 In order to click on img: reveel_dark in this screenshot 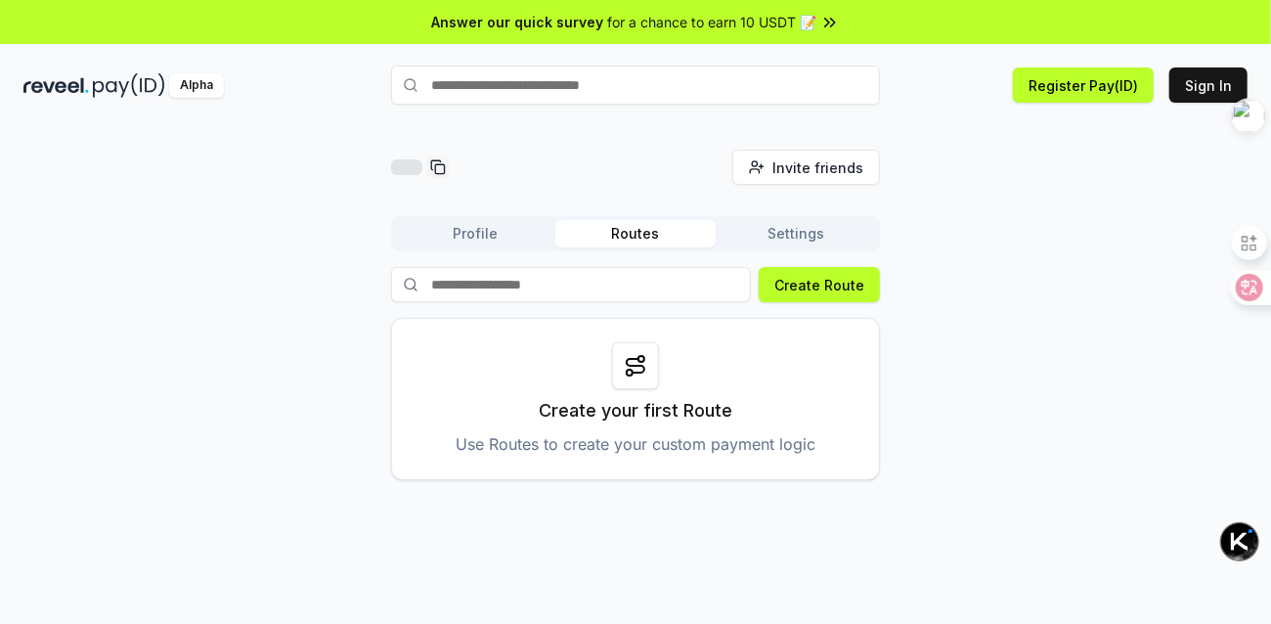, I will do `click(56, 85)`.